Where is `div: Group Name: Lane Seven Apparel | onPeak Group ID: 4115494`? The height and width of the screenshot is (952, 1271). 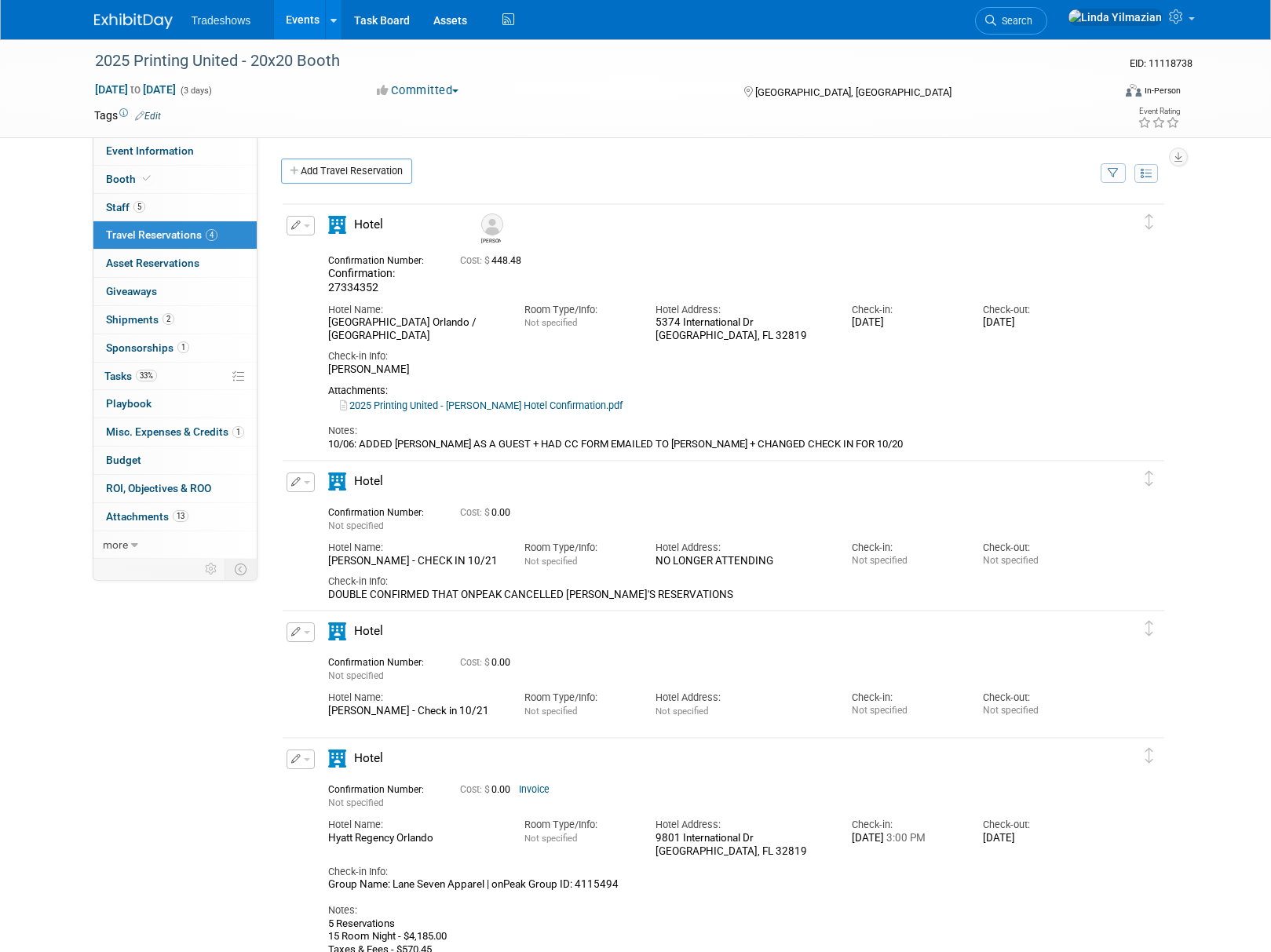 div: Group Name: Lane Seven Apparel | onPeak Group ID: 4115494 is located at coordinates (709, 885).